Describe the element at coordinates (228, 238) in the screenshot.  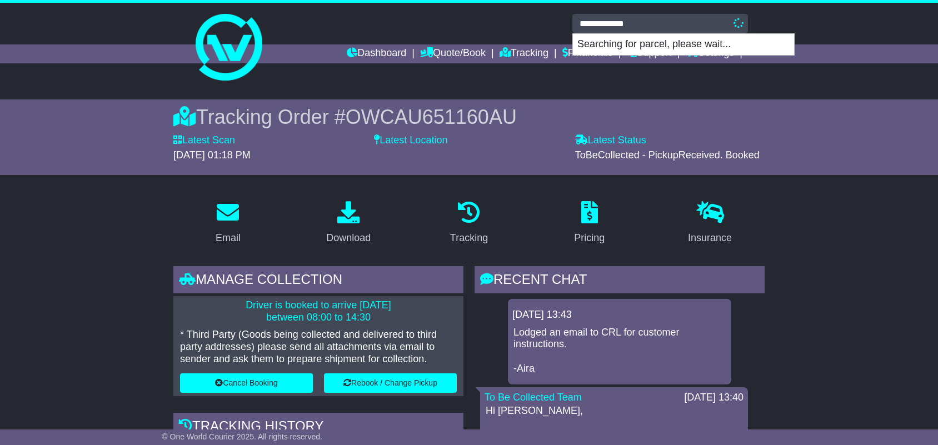
I see `div: Email` at that location.